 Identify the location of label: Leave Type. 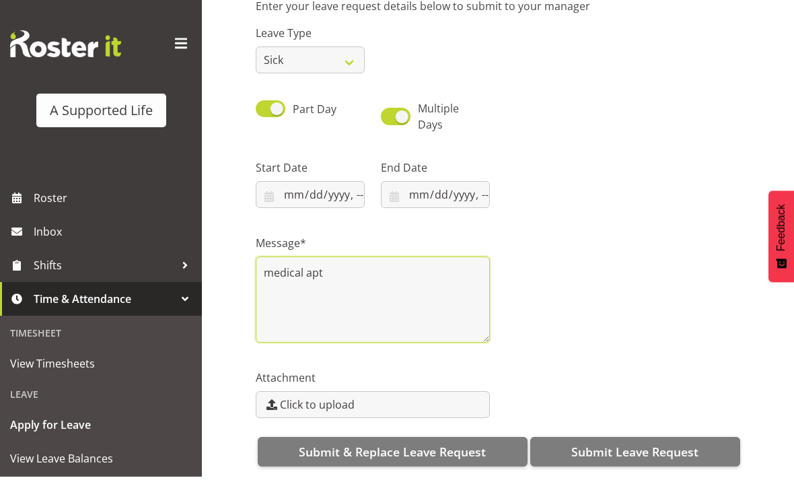
(310, 36).